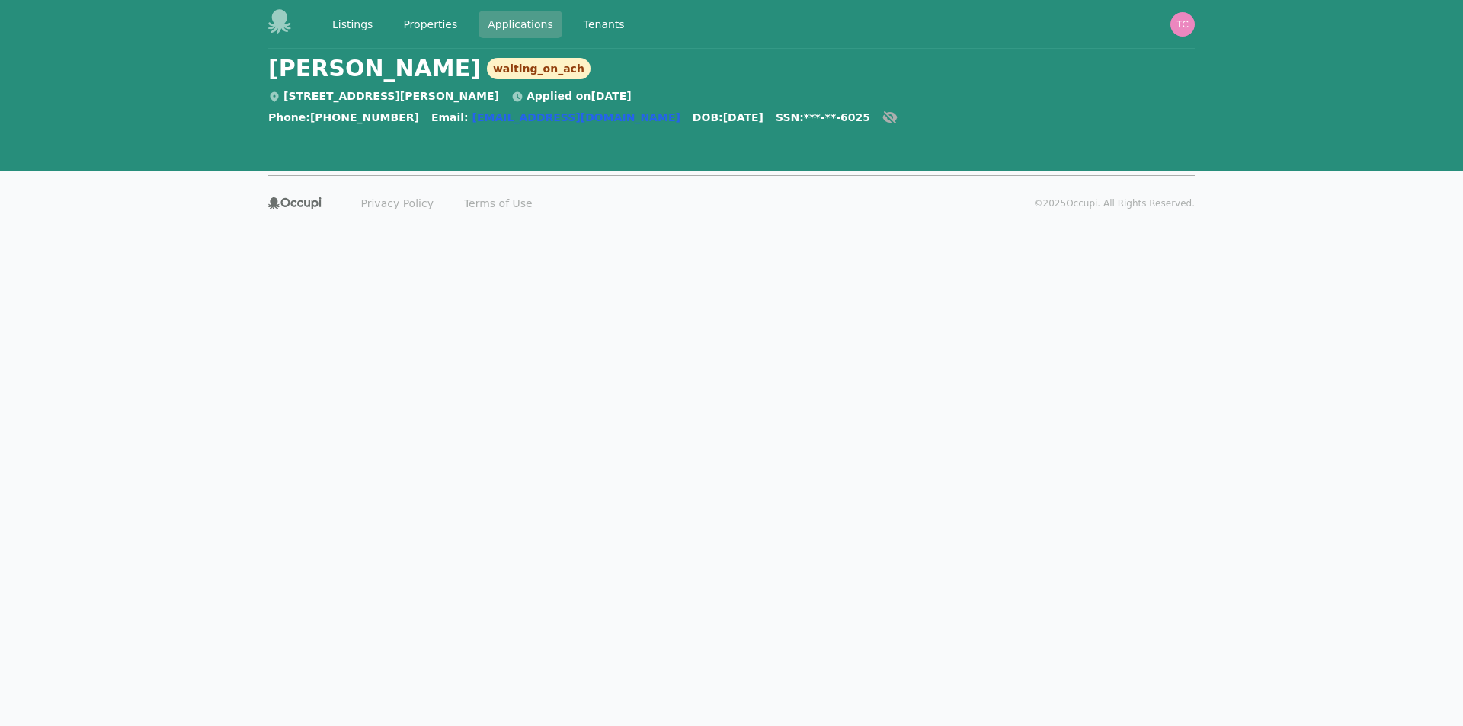 This screenshot has width=1463, height=726. Describe the element at coordinates (498, 203) in the screenshot. I see `a: Terms of Use` at that location.